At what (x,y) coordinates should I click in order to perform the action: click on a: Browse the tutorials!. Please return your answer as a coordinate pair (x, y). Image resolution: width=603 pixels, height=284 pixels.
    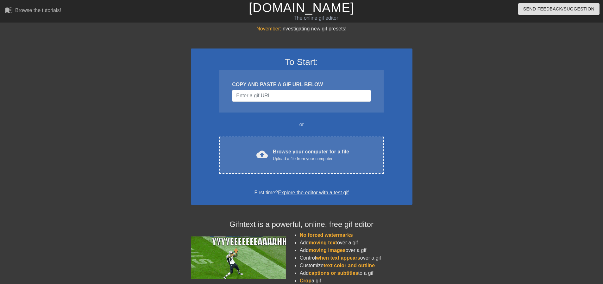
    Looking at the image, I should click on (33, 11).